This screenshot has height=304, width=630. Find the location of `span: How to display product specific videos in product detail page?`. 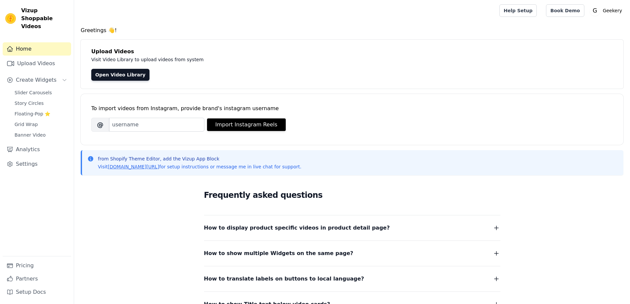

span: How to display product specific videos in product detail page? is located at coordinates (297, 228).